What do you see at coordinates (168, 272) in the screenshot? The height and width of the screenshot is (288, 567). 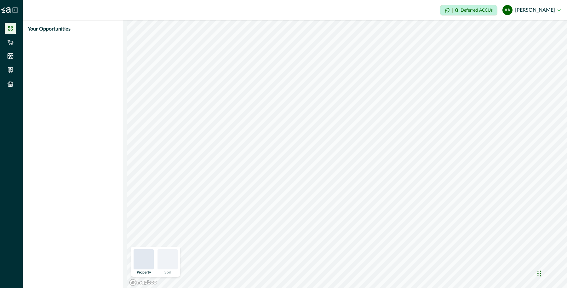 I see `p: Soil` at bounding box center [168, 272].